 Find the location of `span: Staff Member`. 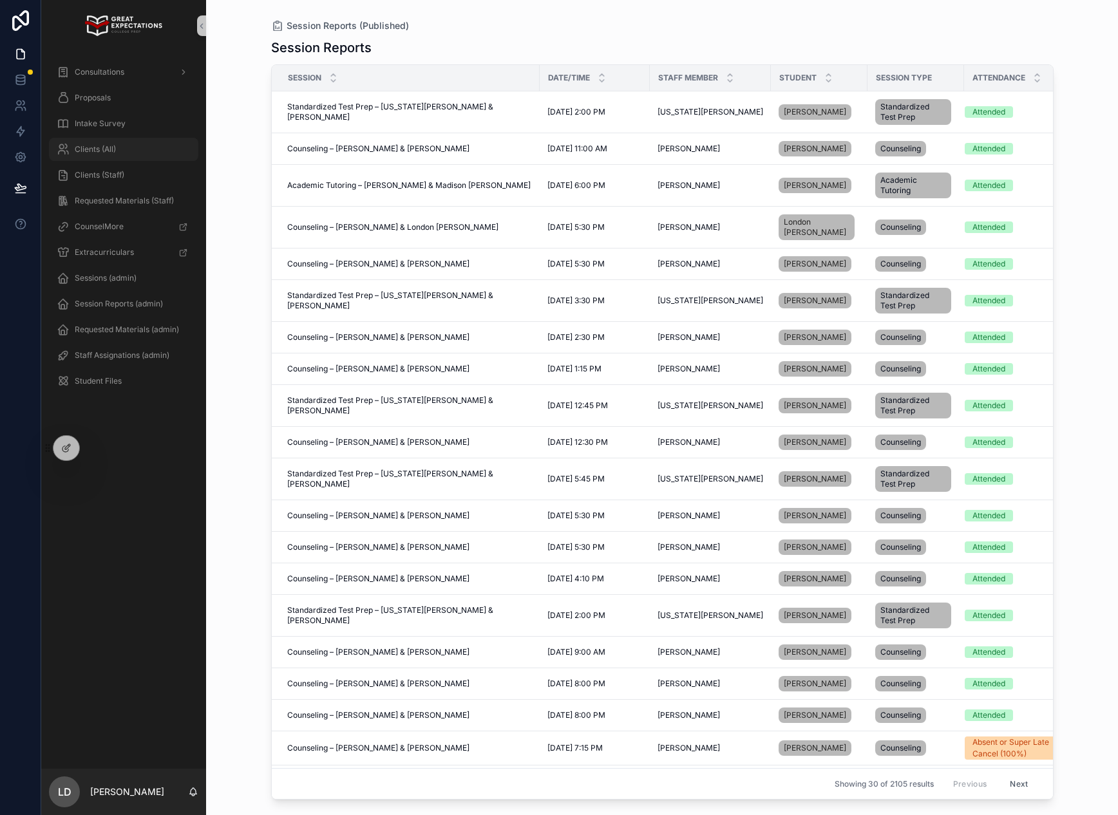

span: Staff Member is located at coordinates (688, 78).